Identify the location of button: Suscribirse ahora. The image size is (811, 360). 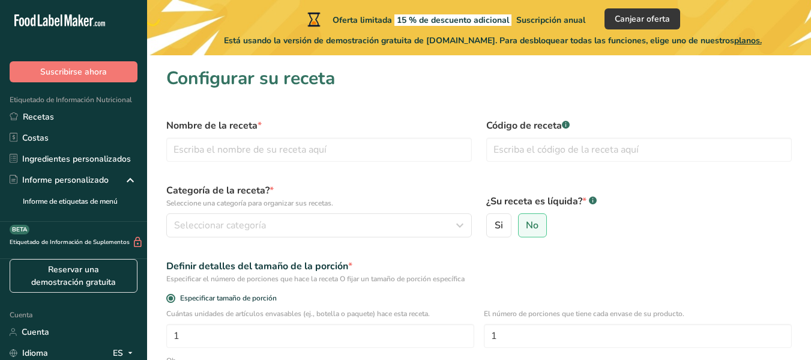
(73, 71).